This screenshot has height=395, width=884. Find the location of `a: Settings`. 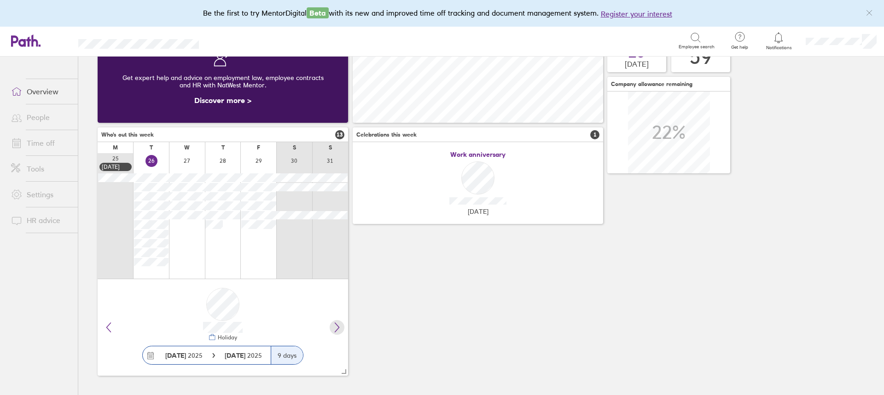

a: Settings is located at coordinates (41, 195).